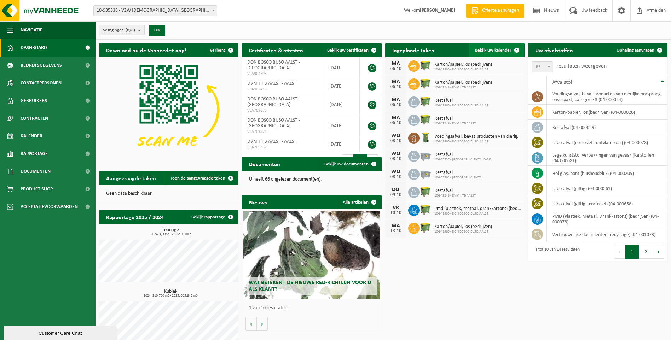 Image resolution: width=671 pixels, height=340 pixels. What do you see at coordinates (425, 174) in the screenshot?
I see `img: WB-2500-GAL-GY-01` at bounding box center [425, 174].